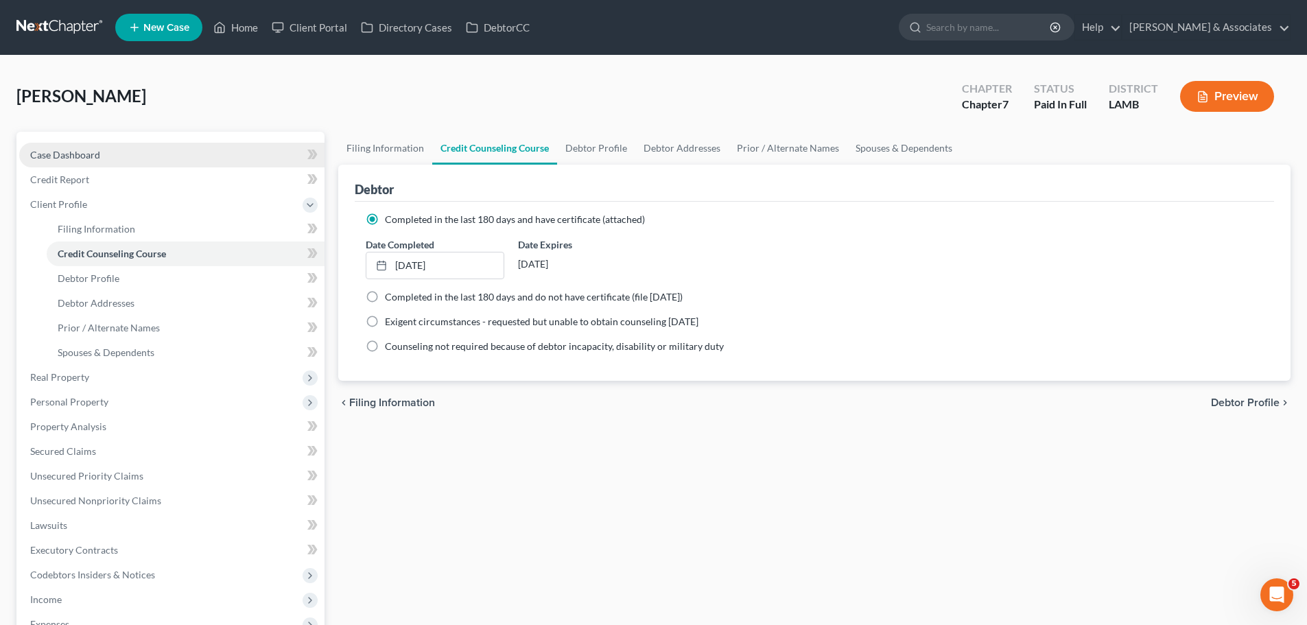 The width and height of the screenshot is (1307, 625). What do you see at coordinates (93, 574) in the screenshot?
I see `span: Codebtors Insiders & Notices` at bounding box center [93, 574].